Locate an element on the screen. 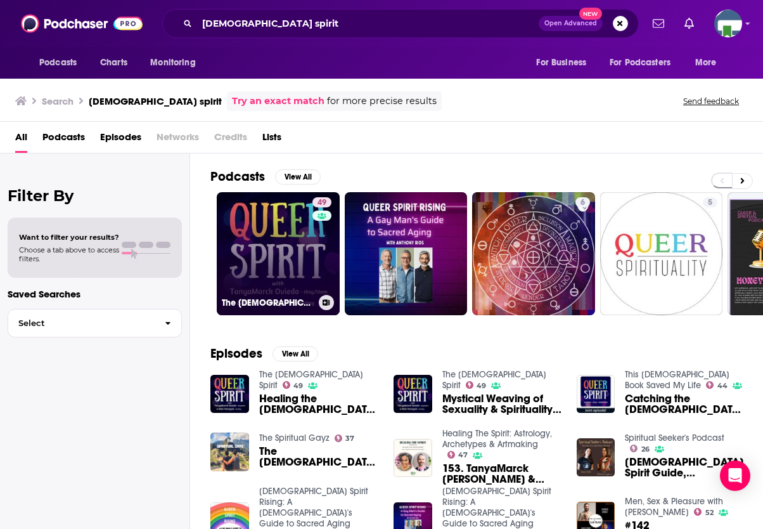 This screenshot has width=763, height=529. button: Show profile menu is located at coordinates (729, 23).